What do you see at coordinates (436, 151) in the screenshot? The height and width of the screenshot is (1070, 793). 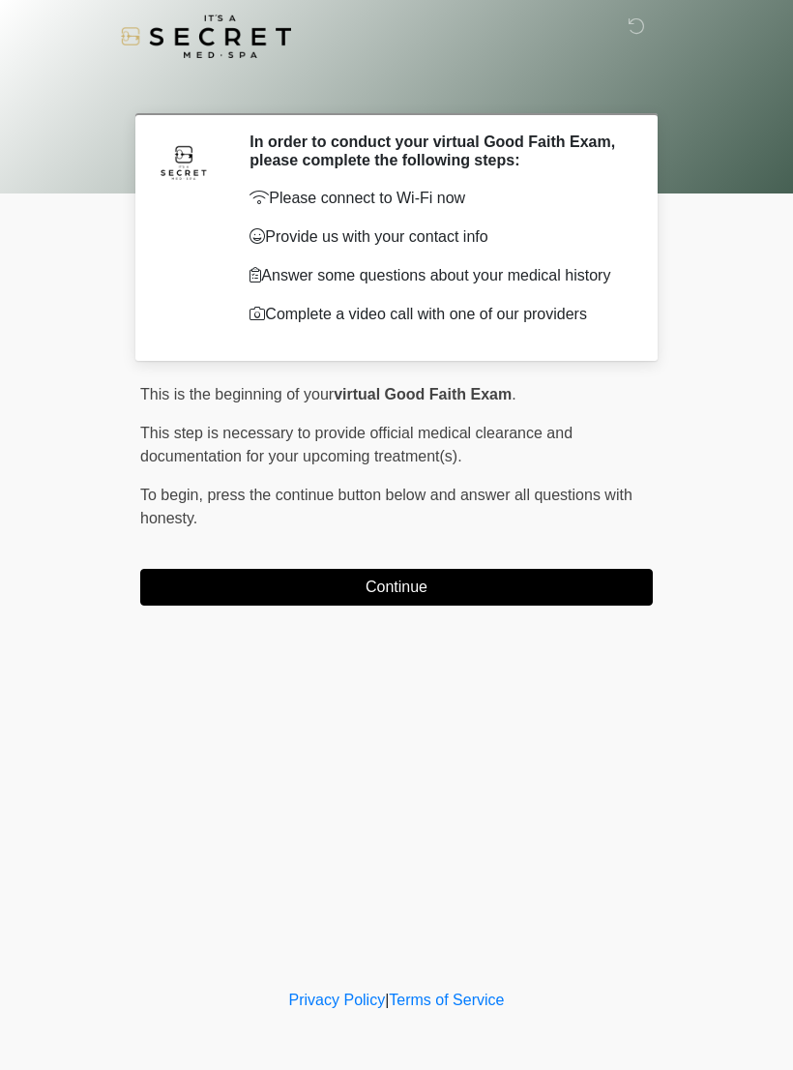 I see `h2: In order to conduct your virtual Good Faith Exam, please complete the following steps:` at bounding box center [436, 151].